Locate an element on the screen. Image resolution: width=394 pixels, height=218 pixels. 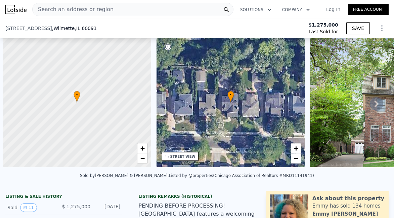
span: Last Sold for is located at coordinates (323, 32).